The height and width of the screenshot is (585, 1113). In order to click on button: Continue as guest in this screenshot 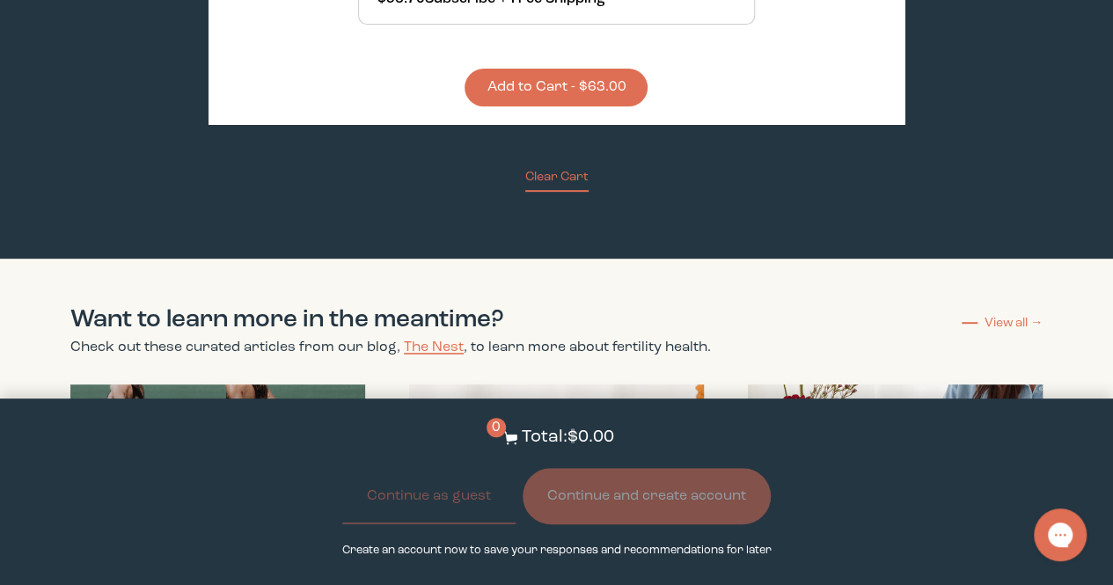, I will do `click(429, 496)`.